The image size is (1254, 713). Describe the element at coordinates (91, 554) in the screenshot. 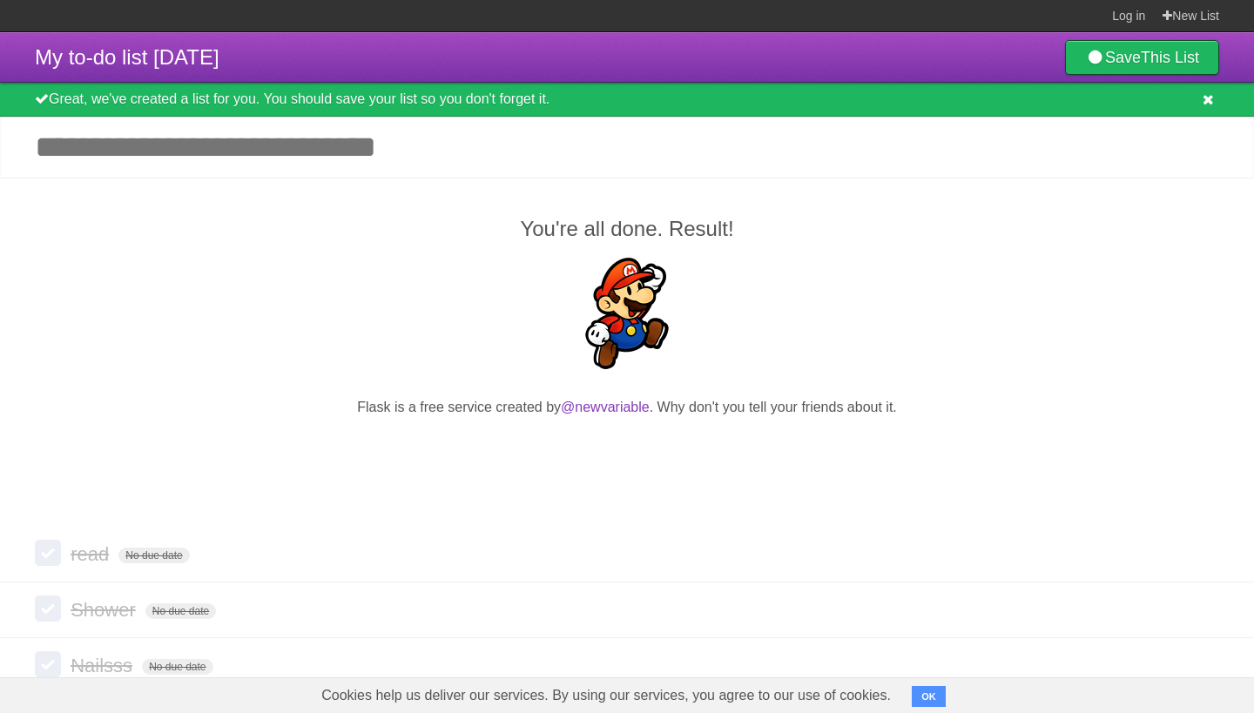

I see `span: read` at that location.